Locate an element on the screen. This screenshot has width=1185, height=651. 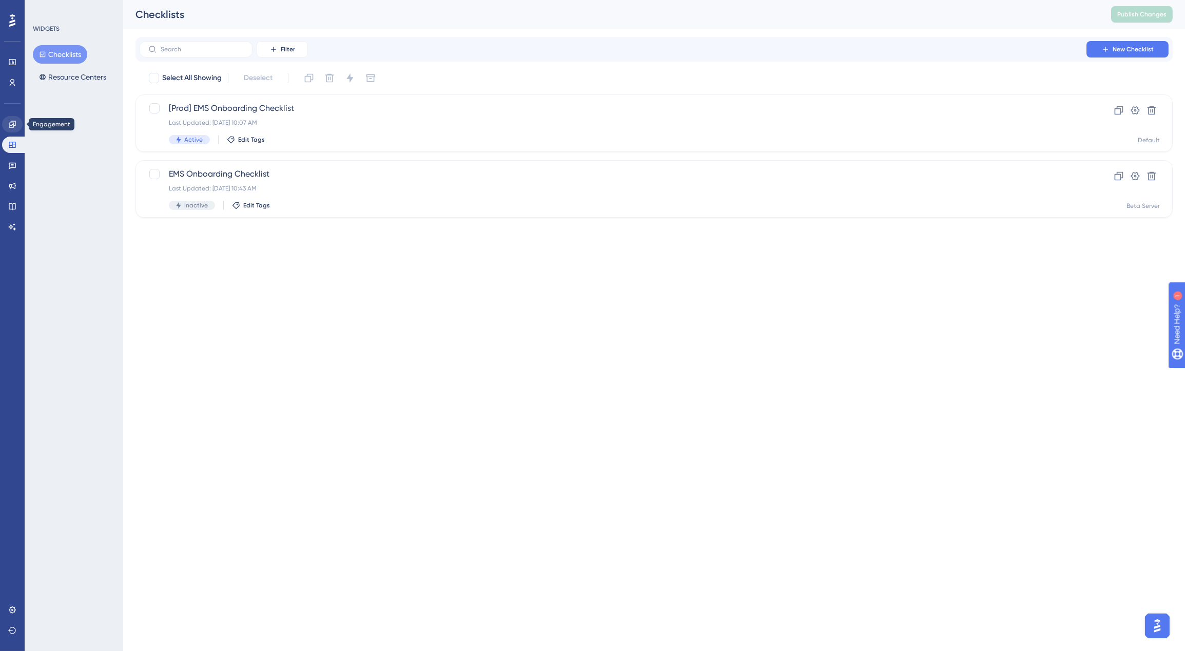
input: Search is located at coordinates (202, 49).